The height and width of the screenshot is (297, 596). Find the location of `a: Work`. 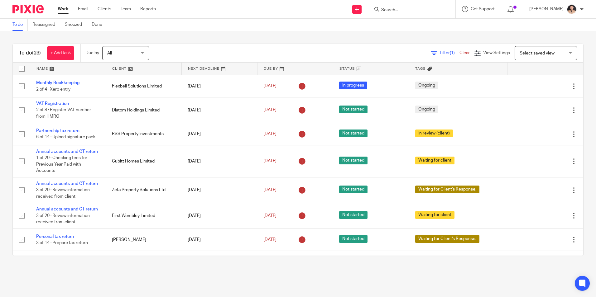

a: Work is located at coordinates (63, 9).